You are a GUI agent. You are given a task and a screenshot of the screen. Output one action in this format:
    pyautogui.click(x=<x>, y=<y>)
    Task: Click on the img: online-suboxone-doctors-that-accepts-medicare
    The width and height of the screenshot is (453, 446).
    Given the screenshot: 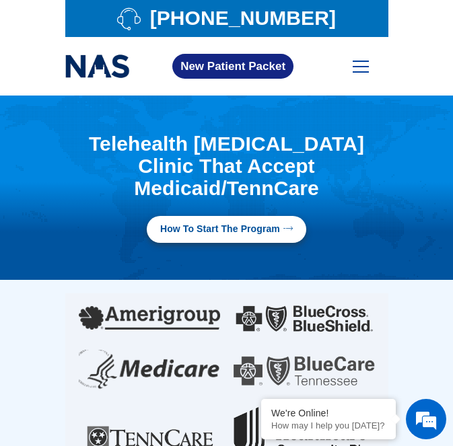 What is the action you would take?
    pyautogui.click(x=149, y=370)
    